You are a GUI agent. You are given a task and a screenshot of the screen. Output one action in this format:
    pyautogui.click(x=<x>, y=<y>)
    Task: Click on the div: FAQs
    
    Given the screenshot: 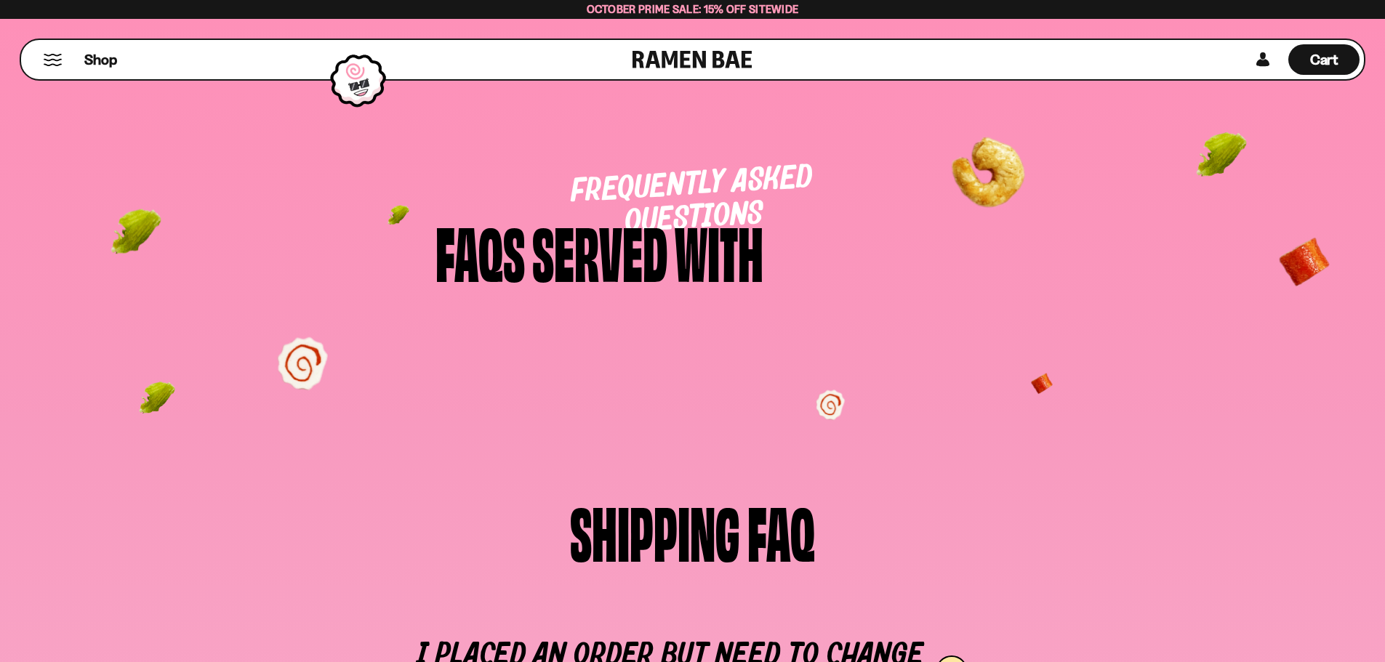 What is the action you would take?
    pyautogui.click(x=480, y=250)
    